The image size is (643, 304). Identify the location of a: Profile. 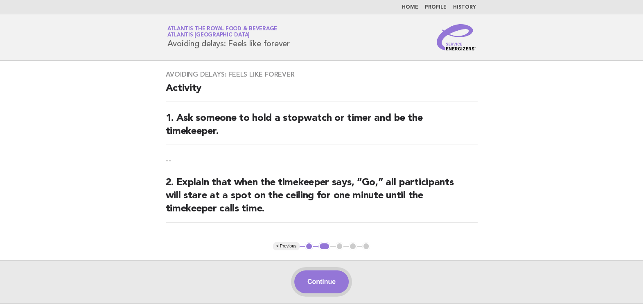
(436, 7).